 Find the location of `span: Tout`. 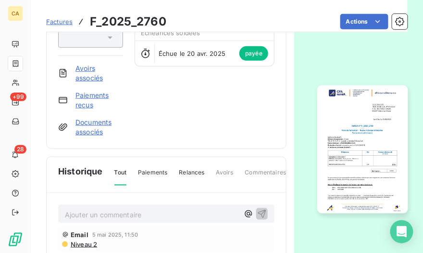

span: Tout is located at coordinates (121, 177).